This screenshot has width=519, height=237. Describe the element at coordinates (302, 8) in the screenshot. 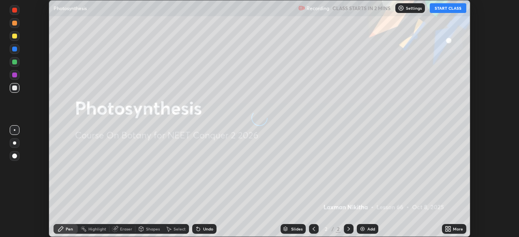

I see `img: recording.375f2c34.svg` at that location.